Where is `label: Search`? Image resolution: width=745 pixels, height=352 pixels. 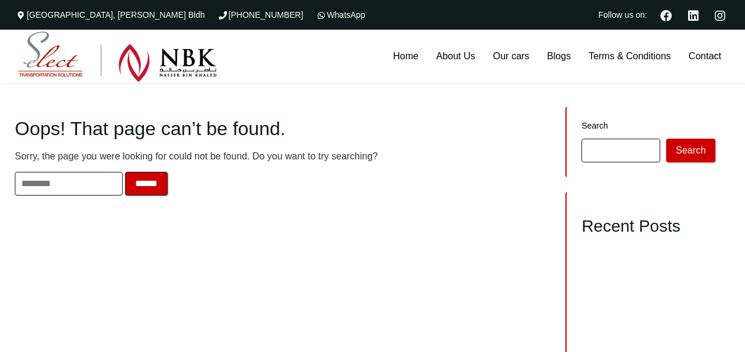 label: Search is located at coordinates (648, 126).